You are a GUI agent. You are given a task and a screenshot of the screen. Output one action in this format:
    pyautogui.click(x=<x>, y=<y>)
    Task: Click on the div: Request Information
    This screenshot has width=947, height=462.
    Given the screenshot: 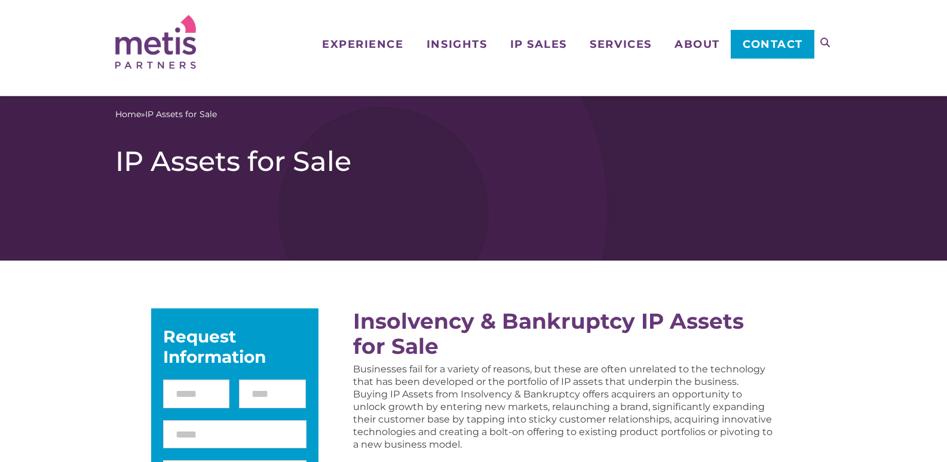 What is the action you would take?
    pyautogui.click(x=235, y=346)
    